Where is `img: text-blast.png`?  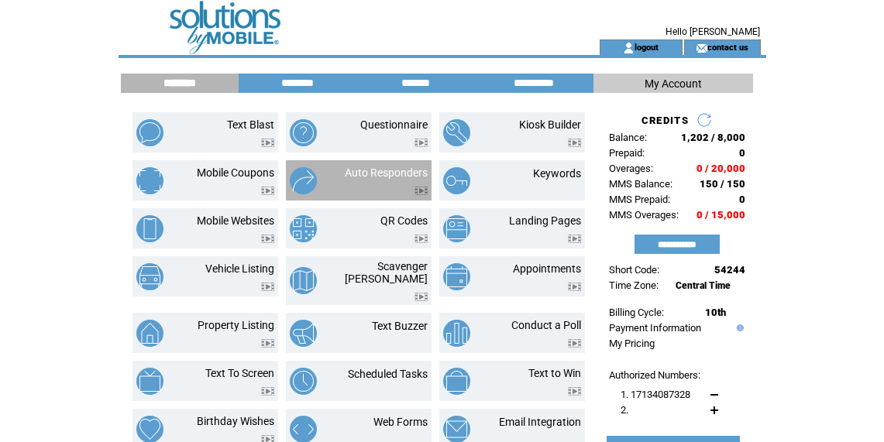 img: text-blast.png is located at coordinates (150, 132).